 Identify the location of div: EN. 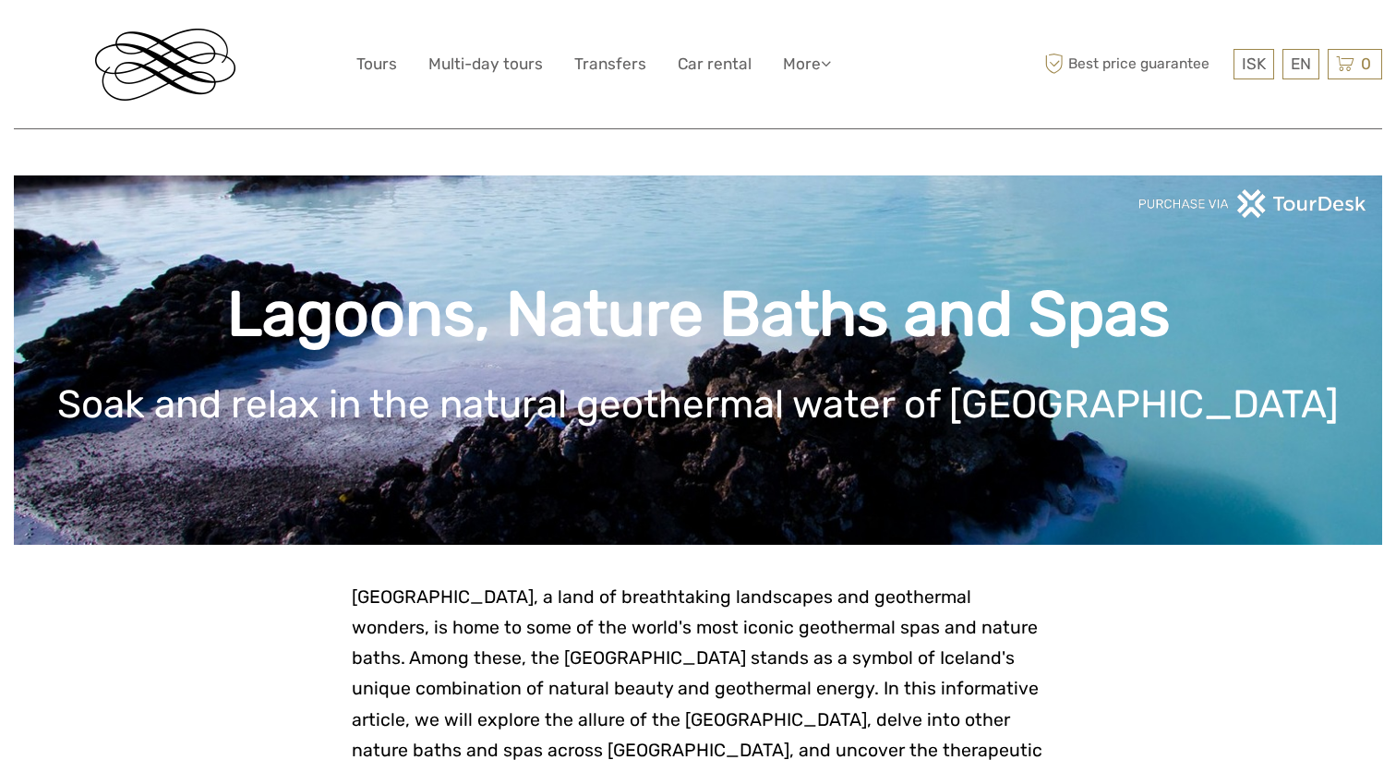
(1301, 64).